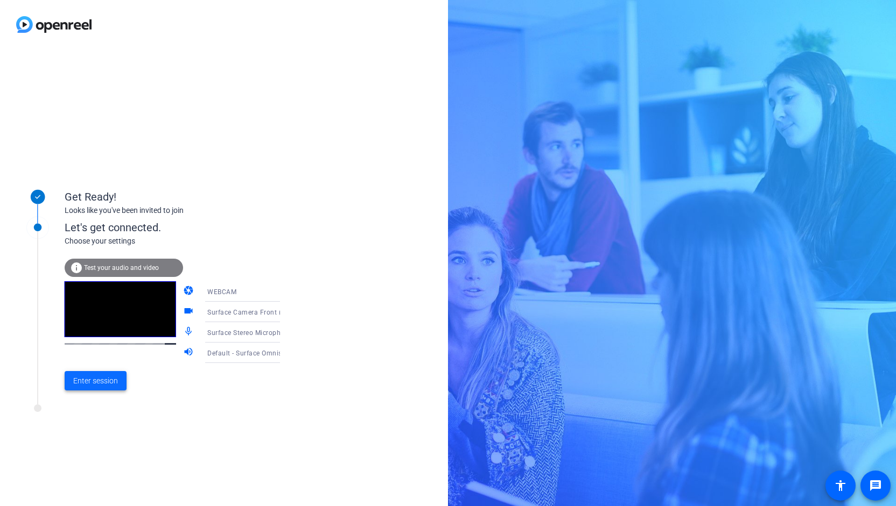 The image size is (896, 506). What do you see at coordinates (262, 312) in the screenshot?
I see `span: Surface Camera Front (045e:0c85)` at bounding box center [262, 312].